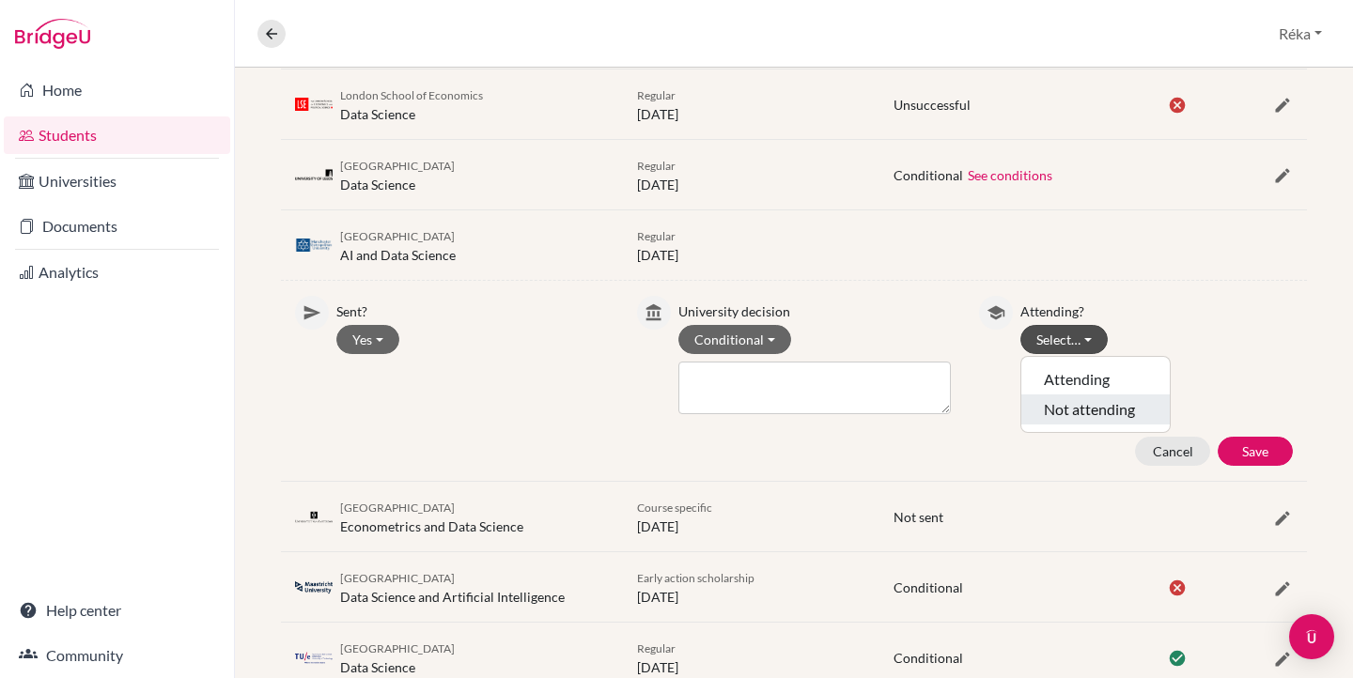 The width and height of the screenshot is (1353, 678). Describe the element at coordinates (735, 339) in the screenshot. I see `button: Conditional` at that location.